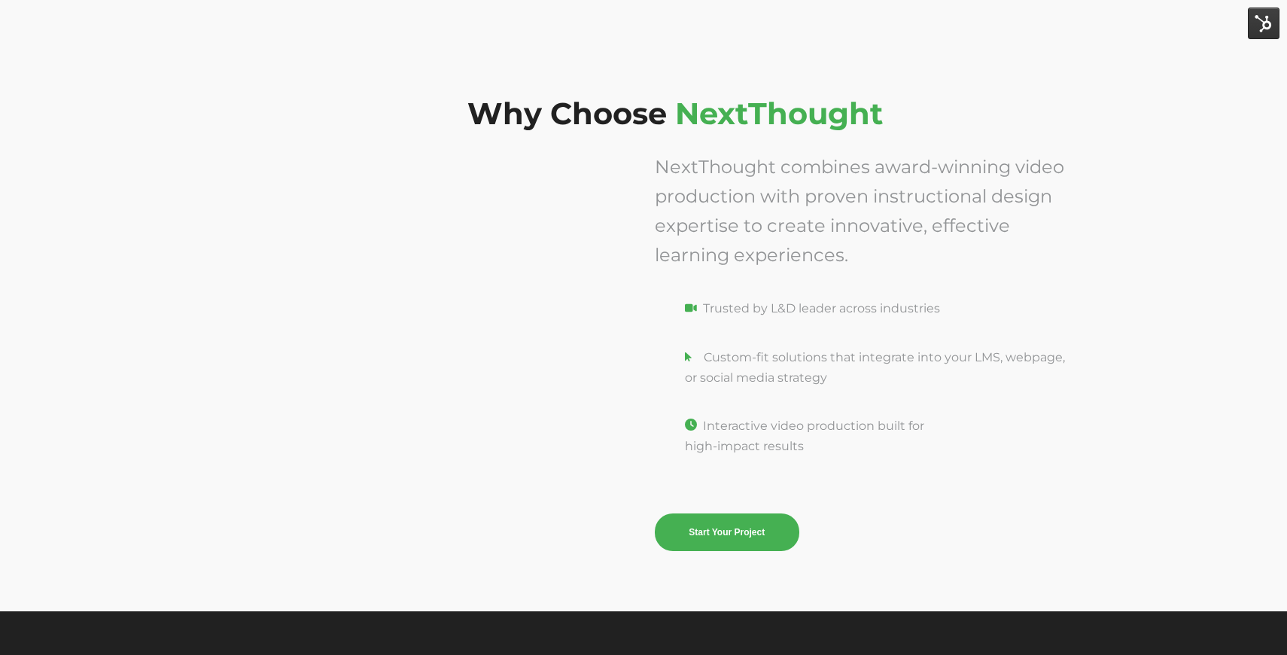  Describe the element at coordinates (1263, 23) in the screenshot. I see `img: HubSpot Tools Menu Toggle` at that location.